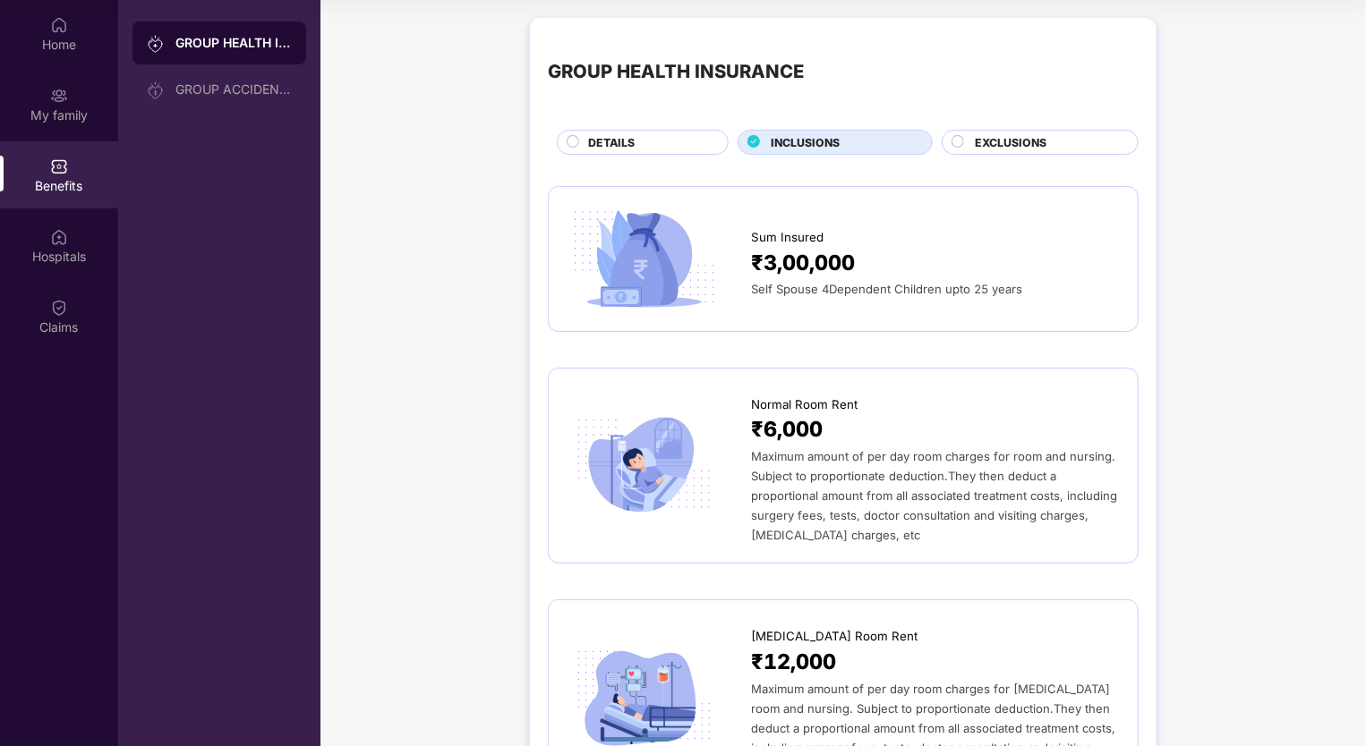 The height and width of the screenshot is (746, 1366). What do you see at coordinates (1011, 142) in the screenshot?
I see `span: EXCLUSIONS` at bounding box center [1011, 142].